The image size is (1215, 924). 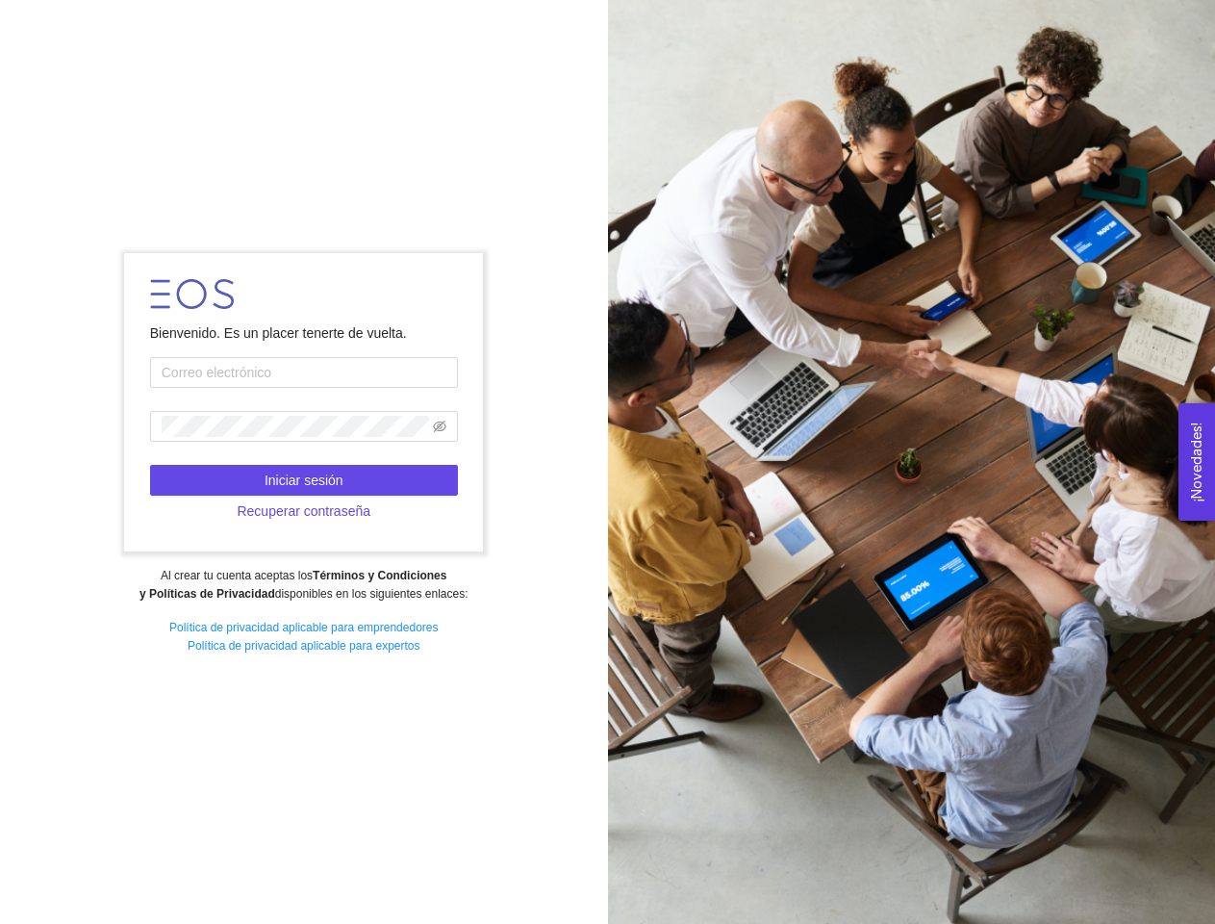 I want to click on button: Open Feedback Widget, so click(x=1197, y=462).